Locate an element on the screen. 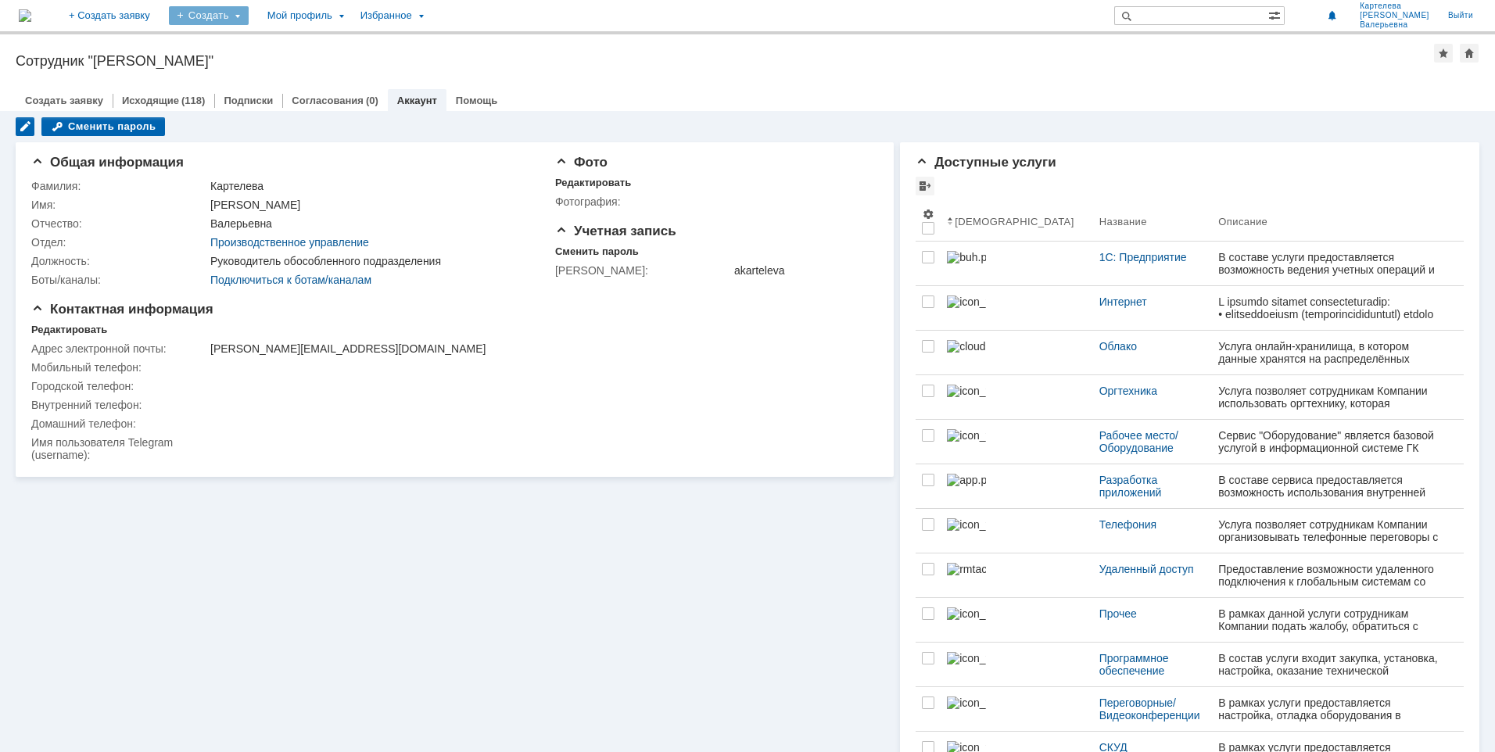  div: Адрес электронной почты: is located at coordinates (119, 349).